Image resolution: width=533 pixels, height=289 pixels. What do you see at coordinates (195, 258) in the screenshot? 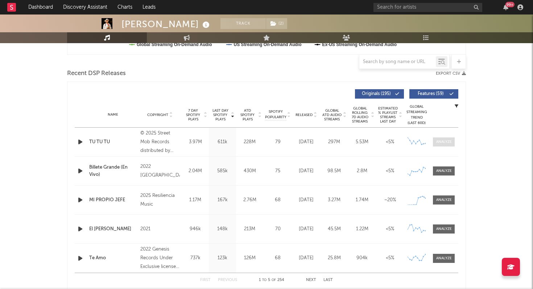
I see `div: 737k` at bounding box center [195, 258].